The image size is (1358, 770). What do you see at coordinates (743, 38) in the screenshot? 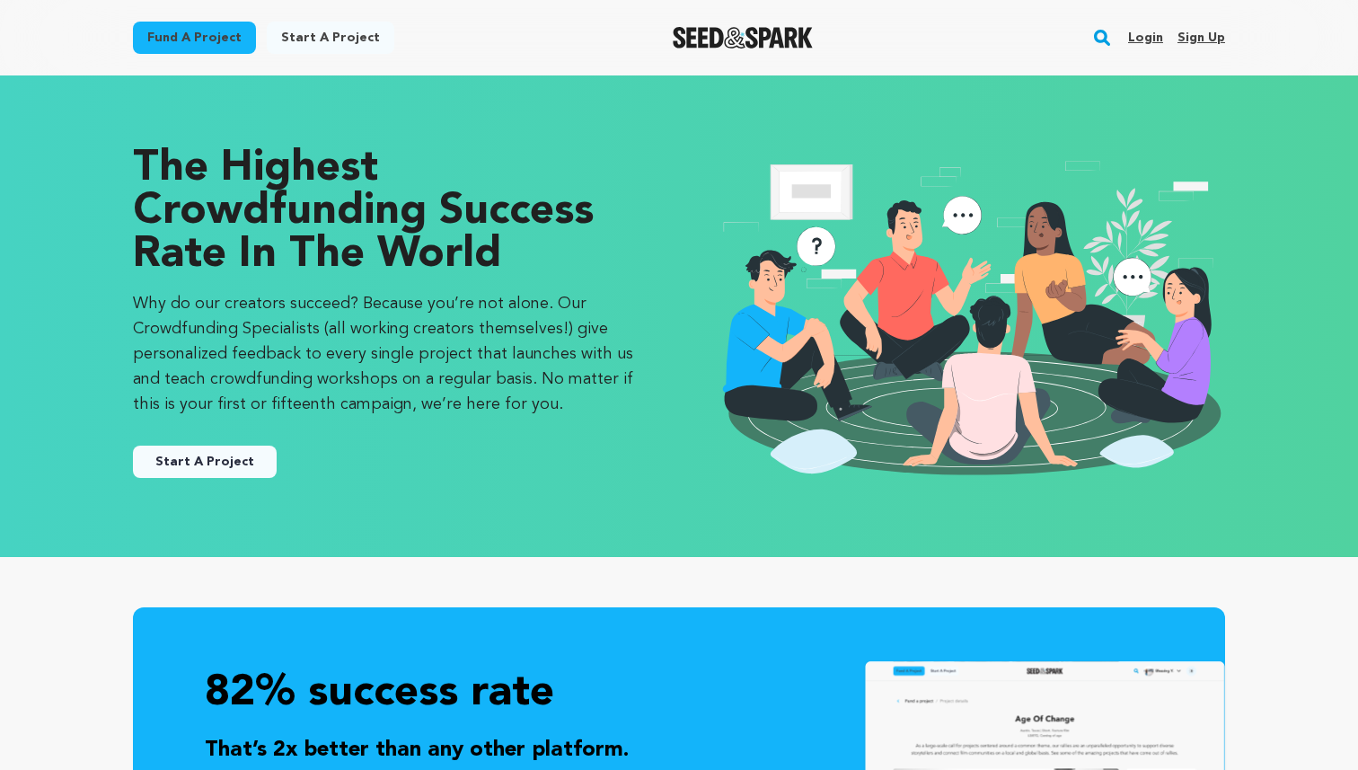
I see `a: Seed&Spark Homepage` at bounding box center [743, 38].